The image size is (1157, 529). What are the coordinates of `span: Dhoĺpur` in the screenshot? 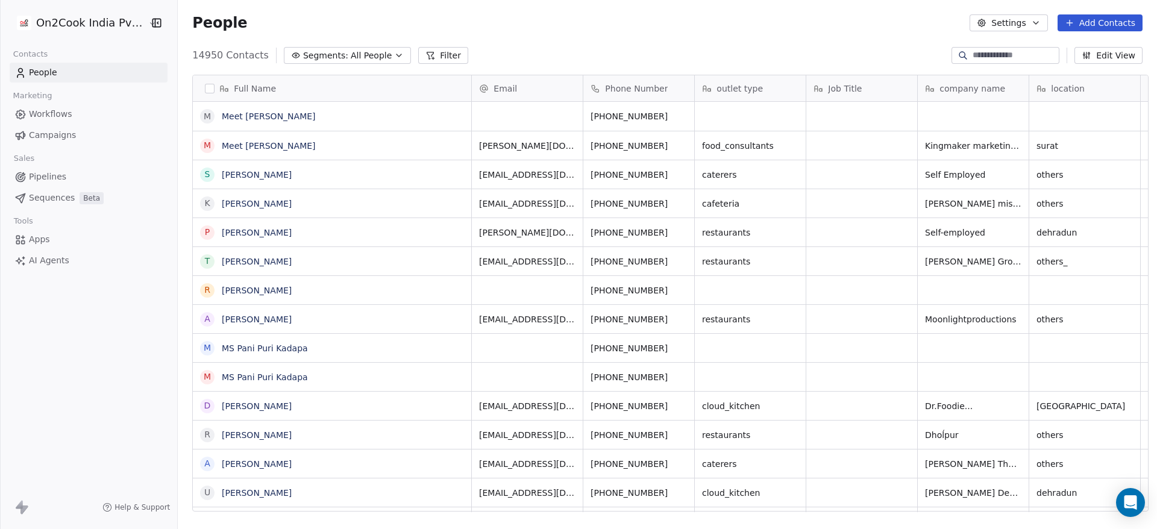 It's located at (973, 435).